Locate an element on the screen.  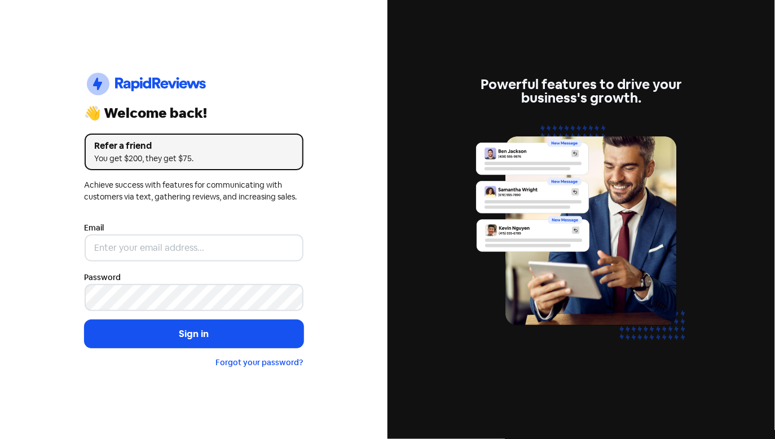
input: Enter your email address... is located at coordinates (194, 248).